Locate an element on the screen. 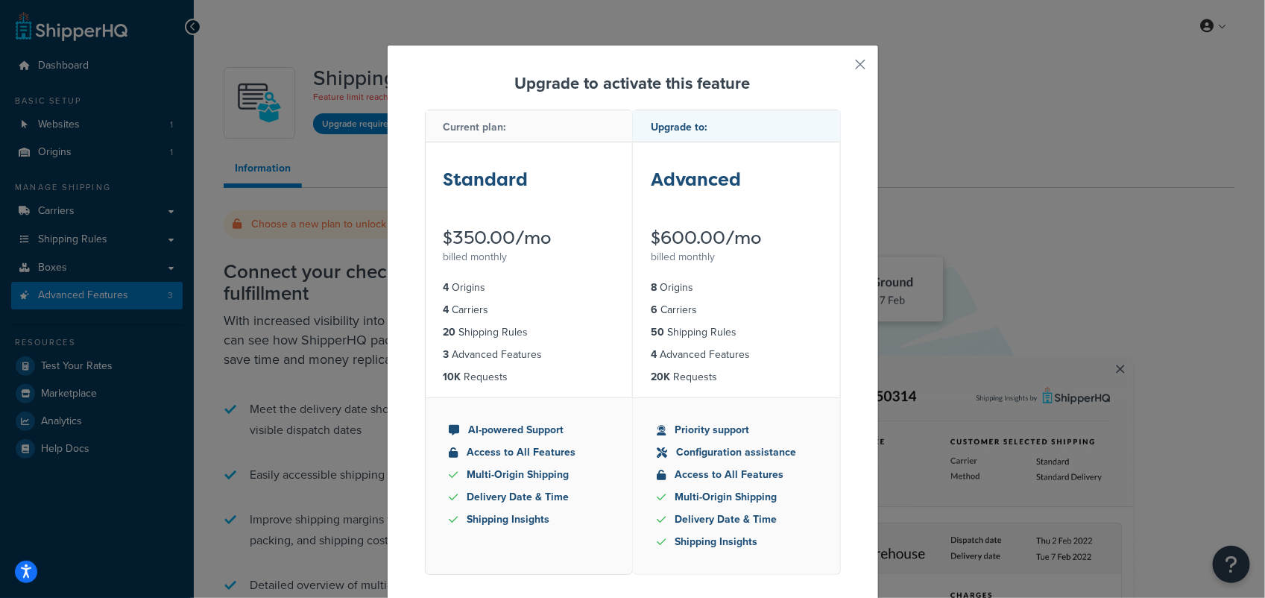 The image size is (1265, 598). strong: 20 is located at coordinates (450, 332).